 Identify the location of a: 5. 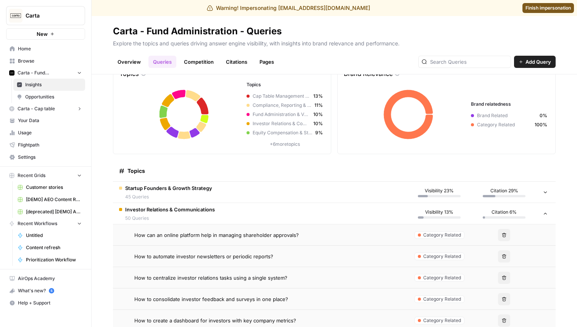
(51, 291).